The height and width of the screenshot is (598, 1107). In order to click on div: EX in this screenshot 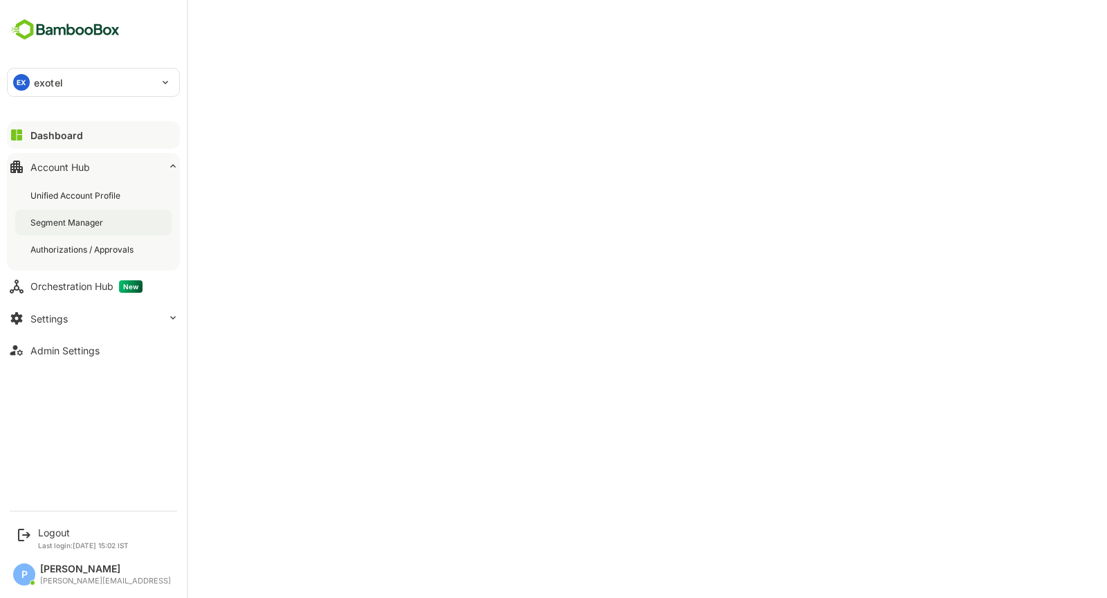, I will do `click(21, 82)`.